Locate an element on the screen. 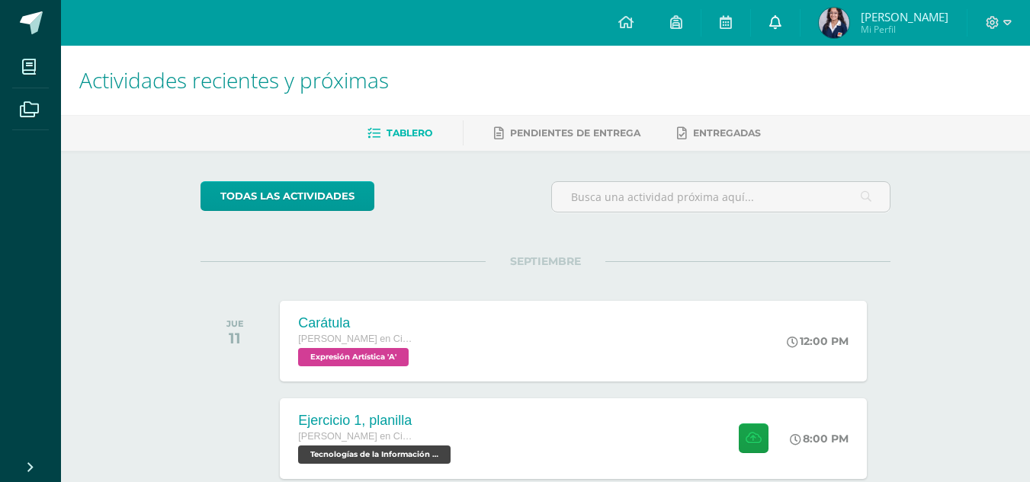  span: Tecnologías de la Información y la Comunicación 5 'A' is located at coordinates (374, 455).